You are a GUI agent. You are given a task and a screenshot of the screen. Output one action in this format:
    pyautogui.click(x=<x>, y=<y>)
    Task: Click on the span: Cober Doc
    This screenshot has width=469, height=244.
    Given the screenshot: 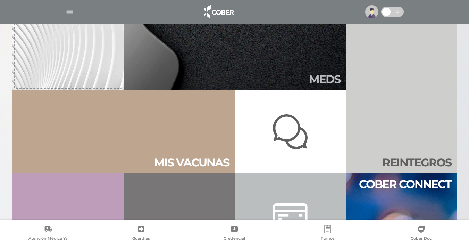 What is the action you would take?
    pyautogui.click(x=421, y=239)
    